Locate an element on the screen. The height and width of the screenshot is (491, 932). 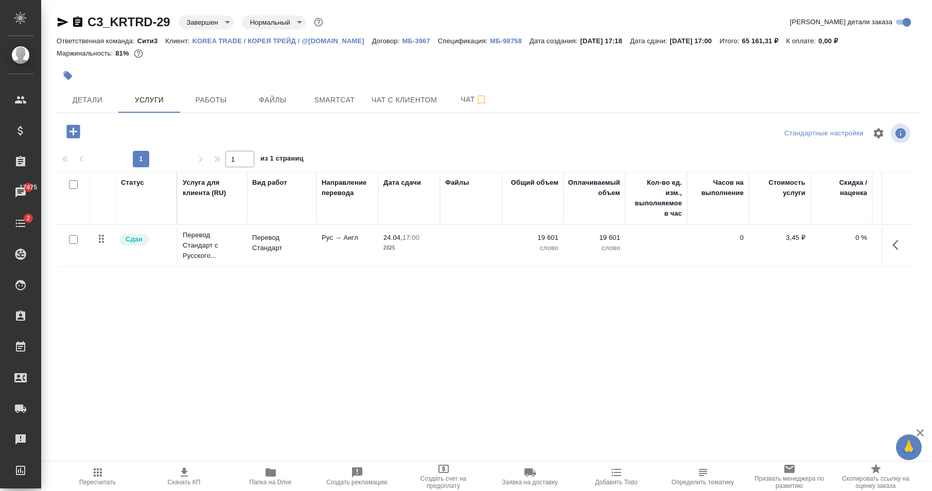
p: Сити3 is located at coordinates (151, 41).